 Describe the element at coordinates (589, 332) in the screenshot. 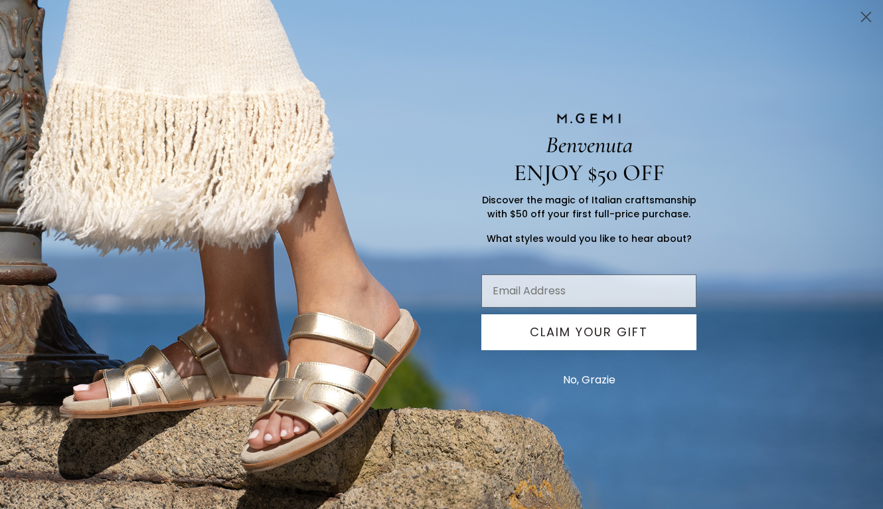

I see `button: CLAIM YOUR GIFT` at that location.